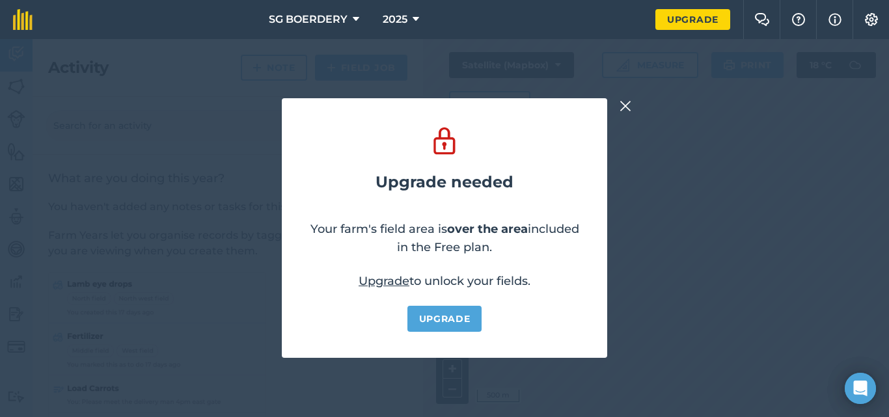 This screenshot has width=889, height=417. What do you see at coordinates (762, 20) in the screenshot?
I see `img: Two speech bubbles overlapping with the left bubble in the forefront` at bounding box center [762, 20].